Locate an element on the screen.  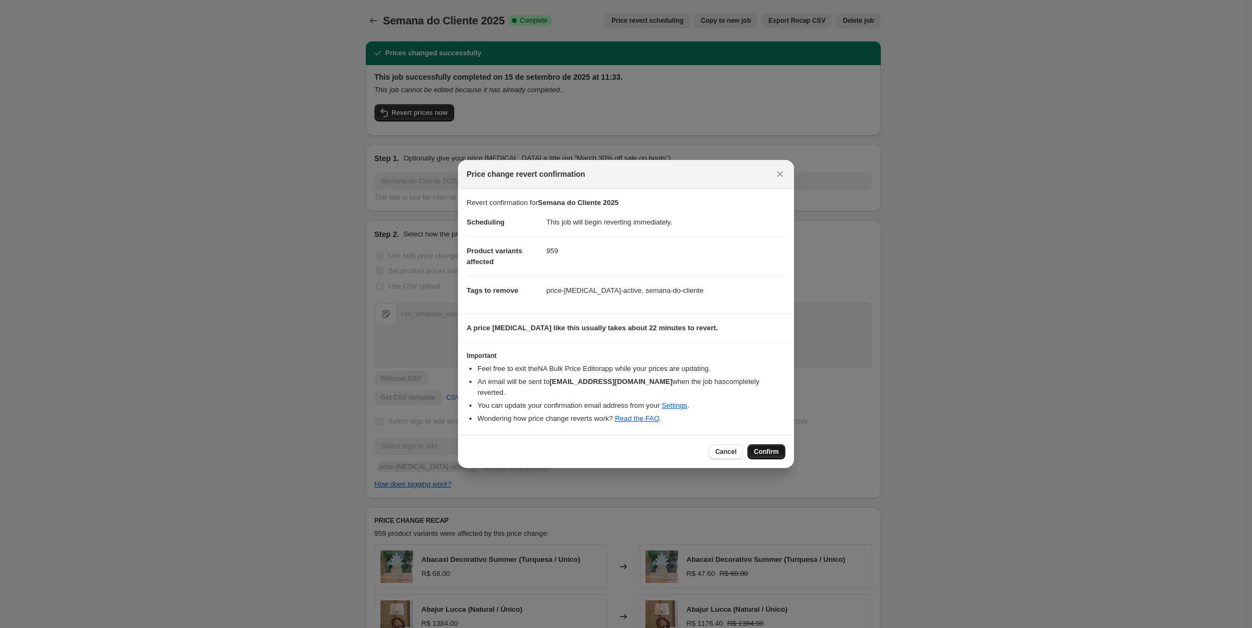
dd: This job will begin reverting immediately. is located at coordinates (666, 222).